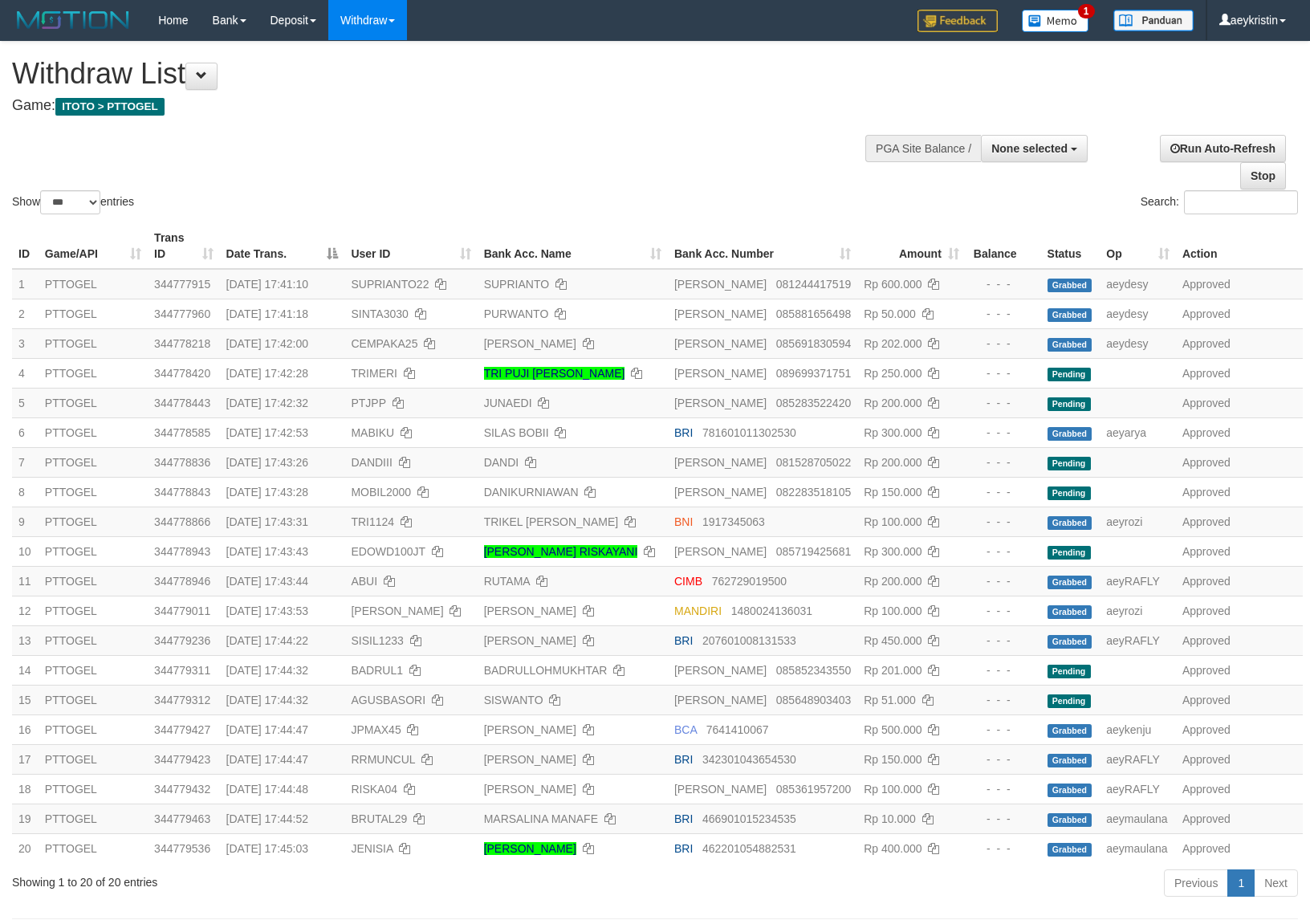 This screenshot has width=1310, height=924. Describe the element at coordinates (749, 433) in the screenshot. I see `span: Copy 781601011302530 to clipboard` at that location.